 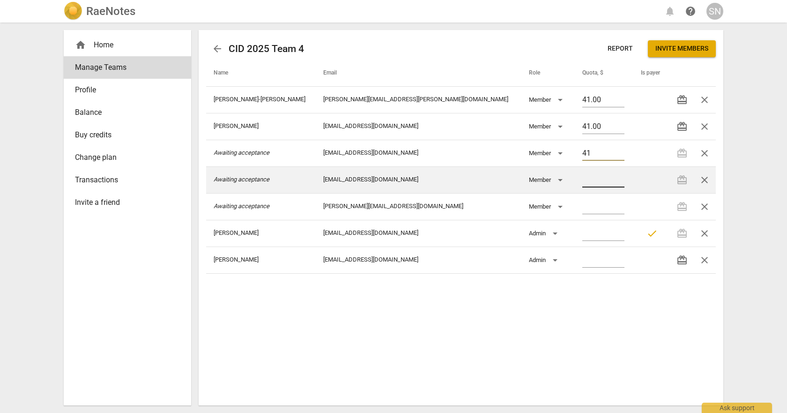 What do you see at coordinates (111, 11) in the screenshot?
I see `h2: RaeNotes` at bounding box center [111, 11].